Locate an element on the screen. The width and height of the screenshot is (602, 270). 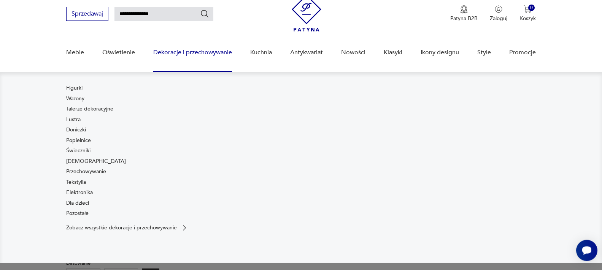
p: Zobacz wszystkie dekoracje i przechowywanie is located at coordinates (121, 228).